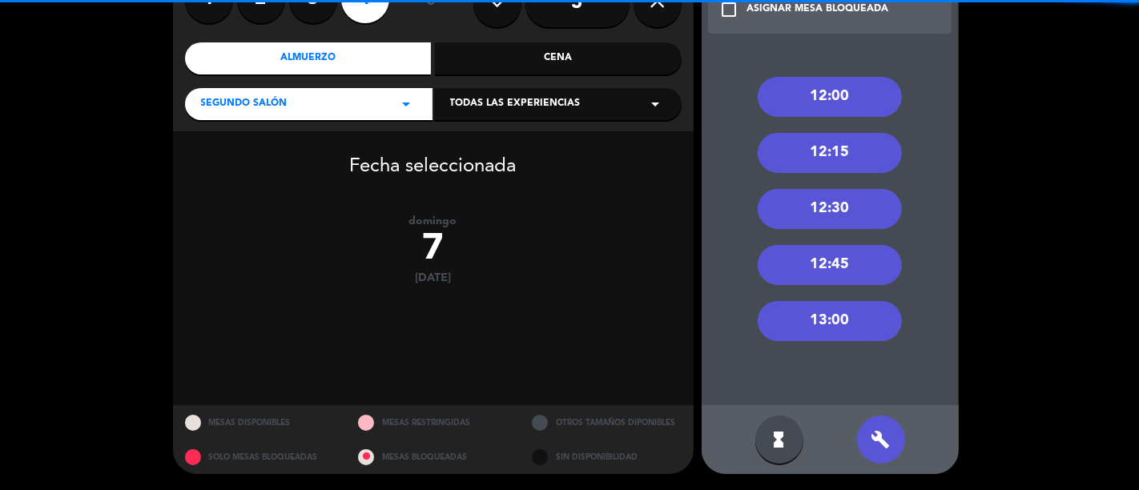 The height and width of the screenshot is (490, 1139). What do you see at coordinates (308, 58) in the screenshot?
I see `div: Almuerzo` at bounding box center [308, 58].